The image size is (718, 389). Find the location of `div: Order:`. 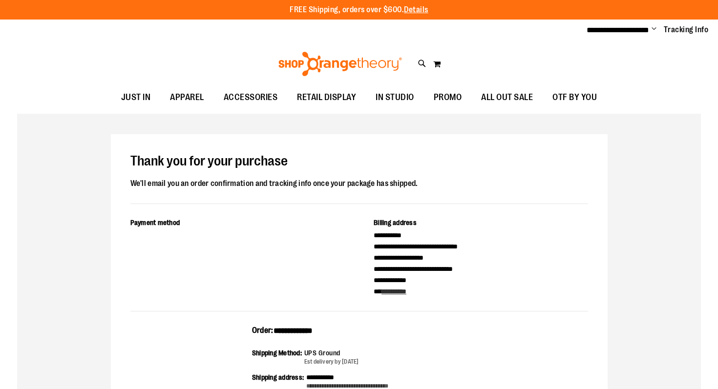

div: Order: is located at coordinates (359, 334).